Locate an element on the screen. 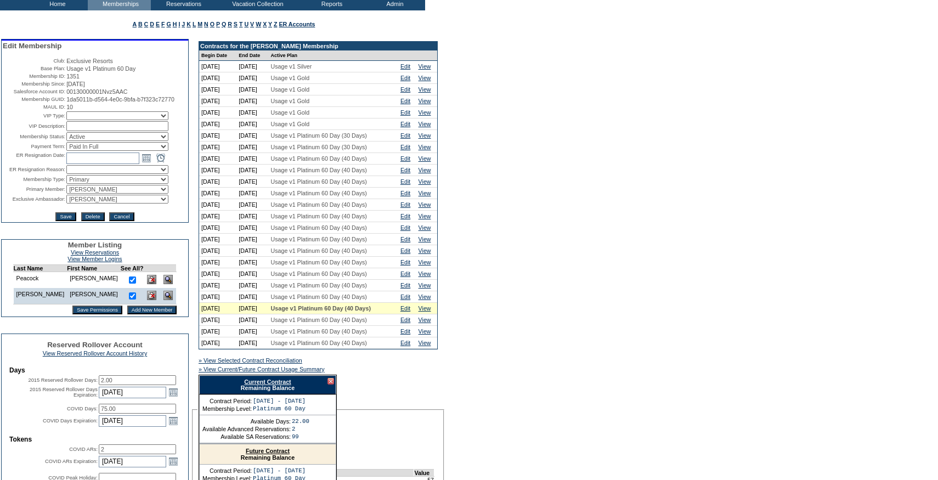 This screenshot has width=938, height=480. span: 1da5011b-d564-4e0c-9bfa-b7f323c72770 is located at coordinates (120, 99).